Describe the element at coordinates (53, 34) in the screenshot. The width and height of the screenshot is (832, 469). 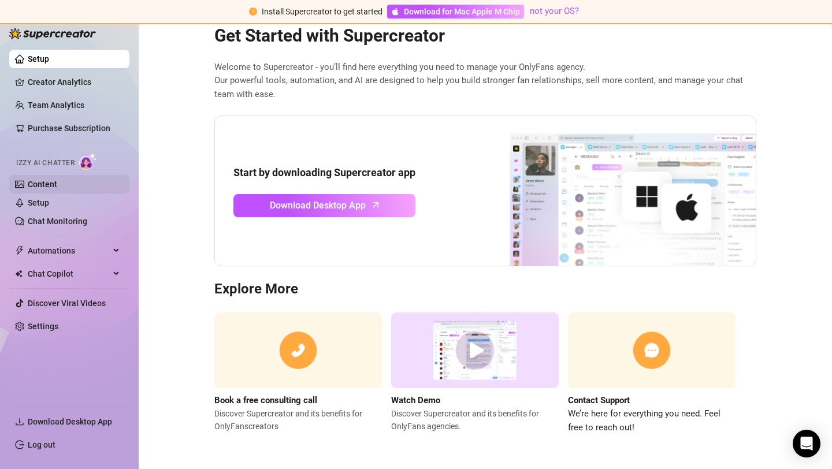
I see `img: logo-BBDzfeDw.svg` at that location.